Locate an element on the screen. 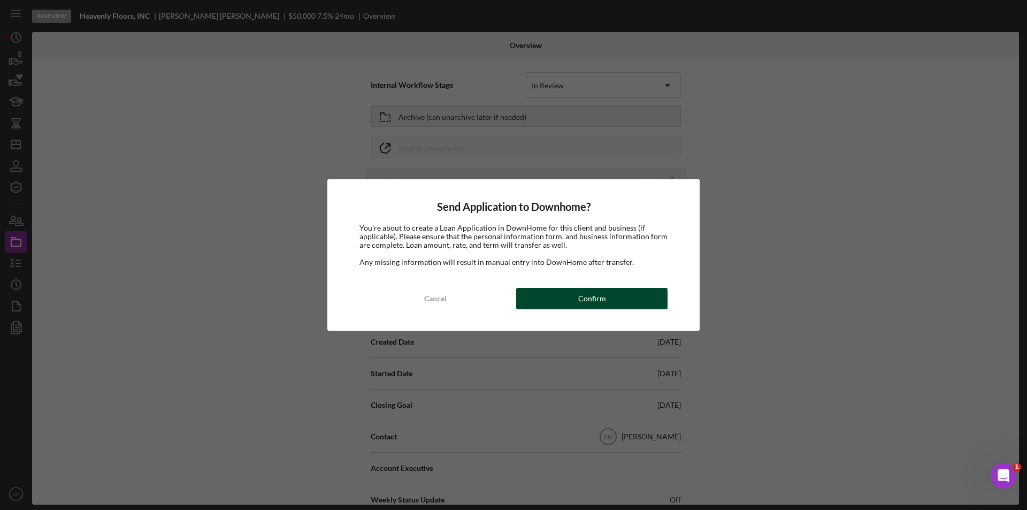 The height and width of the screenshot is (510, 1027). div: Cancel is located at coordinates (436, 299).